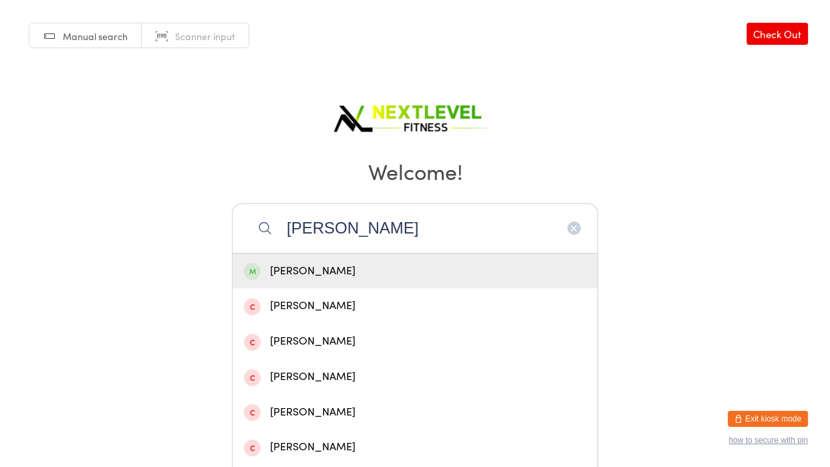 This screenshot has width=830, height=467. Describe the element at coordinates (415, 228) in the screenshot. I see `input: Search` at that location.